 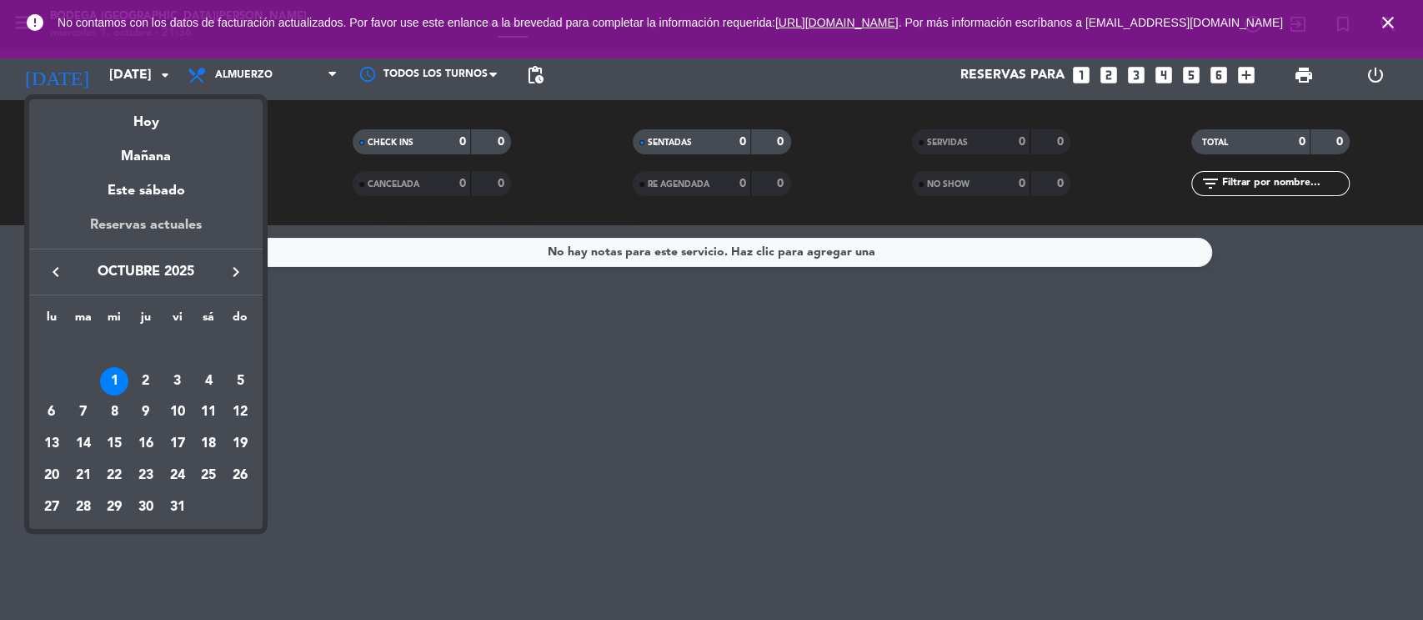 I want to click on div: Mañana, so click(x=146, y=150).